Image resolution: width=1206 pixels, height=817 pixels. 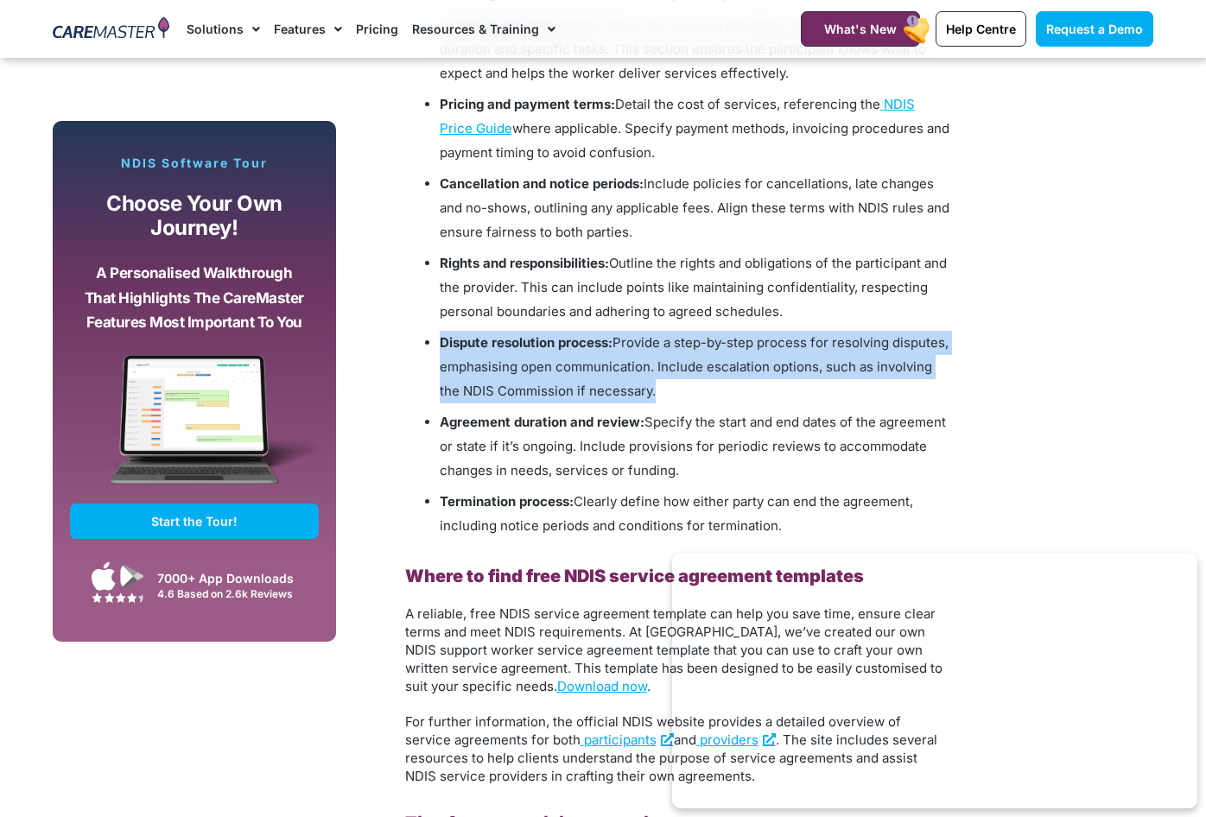 What do you see at coordinates (194, 216) in the screenshot?
I see `p: Choose your own journey!` at bounding box center [194, 216].